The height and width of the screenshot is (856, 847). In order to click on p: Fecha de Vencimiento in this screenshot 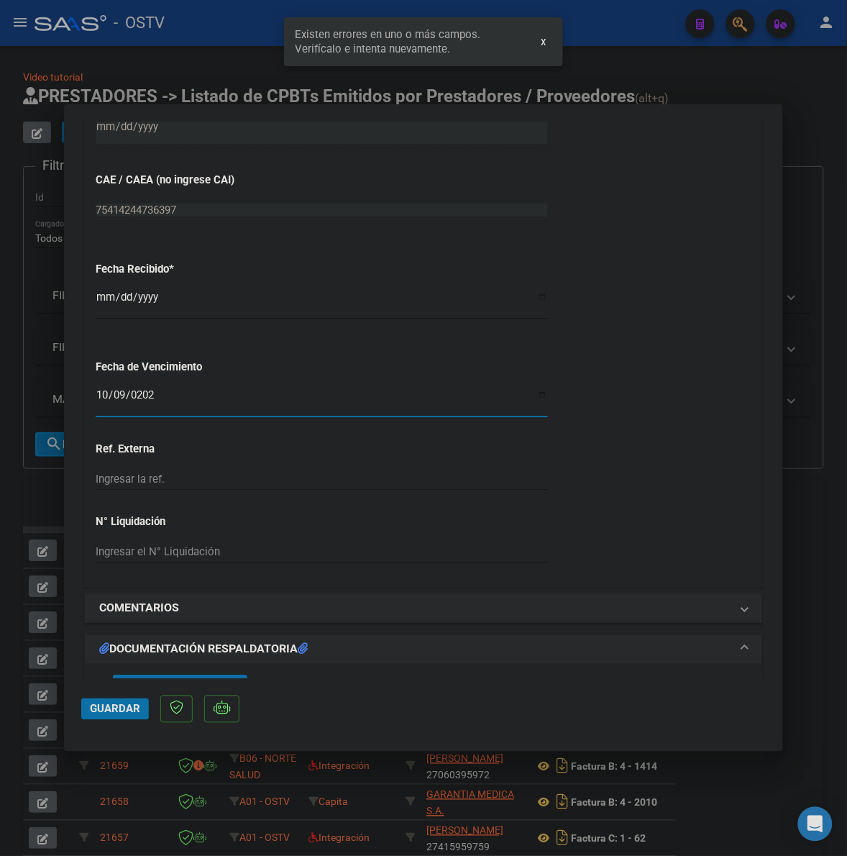, I will do `click(194, 367)`.